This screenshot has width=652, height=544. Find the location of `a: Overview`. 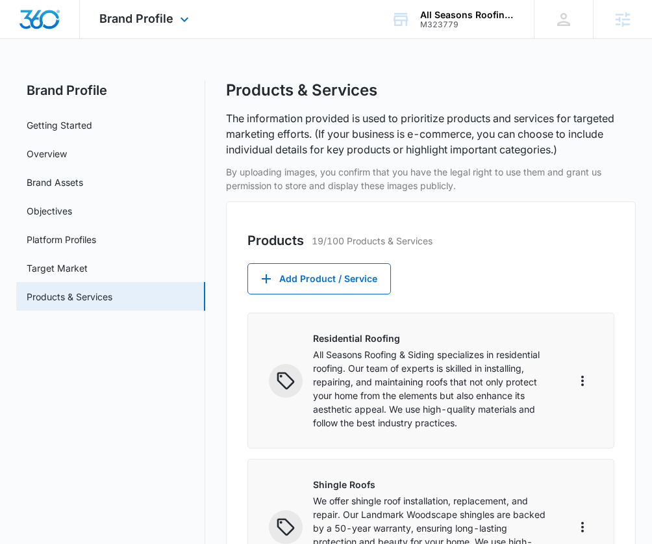

a: Overview is located at coordinates (47, 153).